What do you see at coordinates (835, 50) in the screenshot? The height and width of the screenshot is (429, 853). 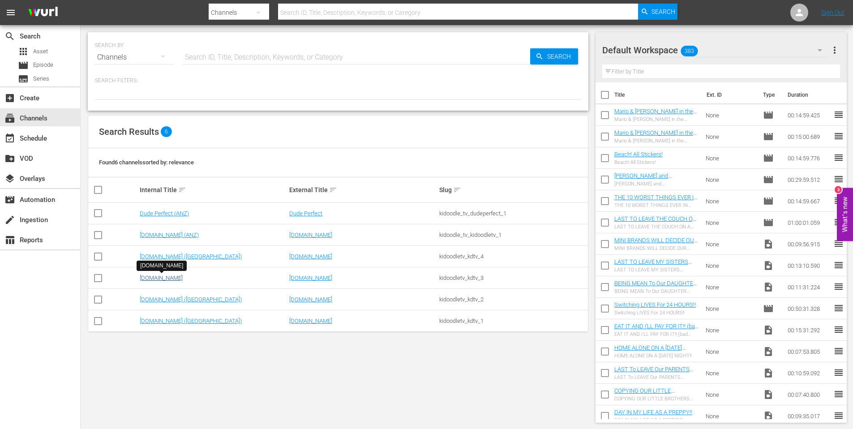 I see `button: more_vert` at bounding box center [835, 50].